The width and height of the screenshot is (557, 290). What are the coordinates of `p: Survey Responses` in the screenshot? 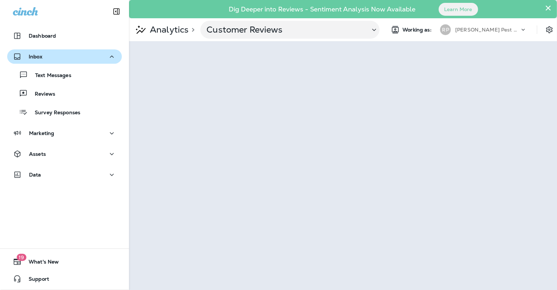 It's located at (54, 113).